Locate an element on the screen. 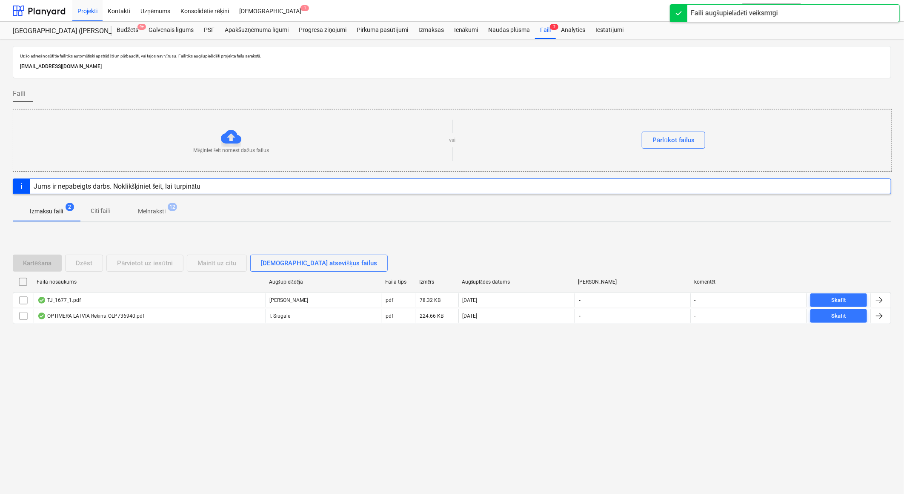 The height and width of the screenshot is (494, 904). div: 78.32 KB is located at coordinates (430, 300).